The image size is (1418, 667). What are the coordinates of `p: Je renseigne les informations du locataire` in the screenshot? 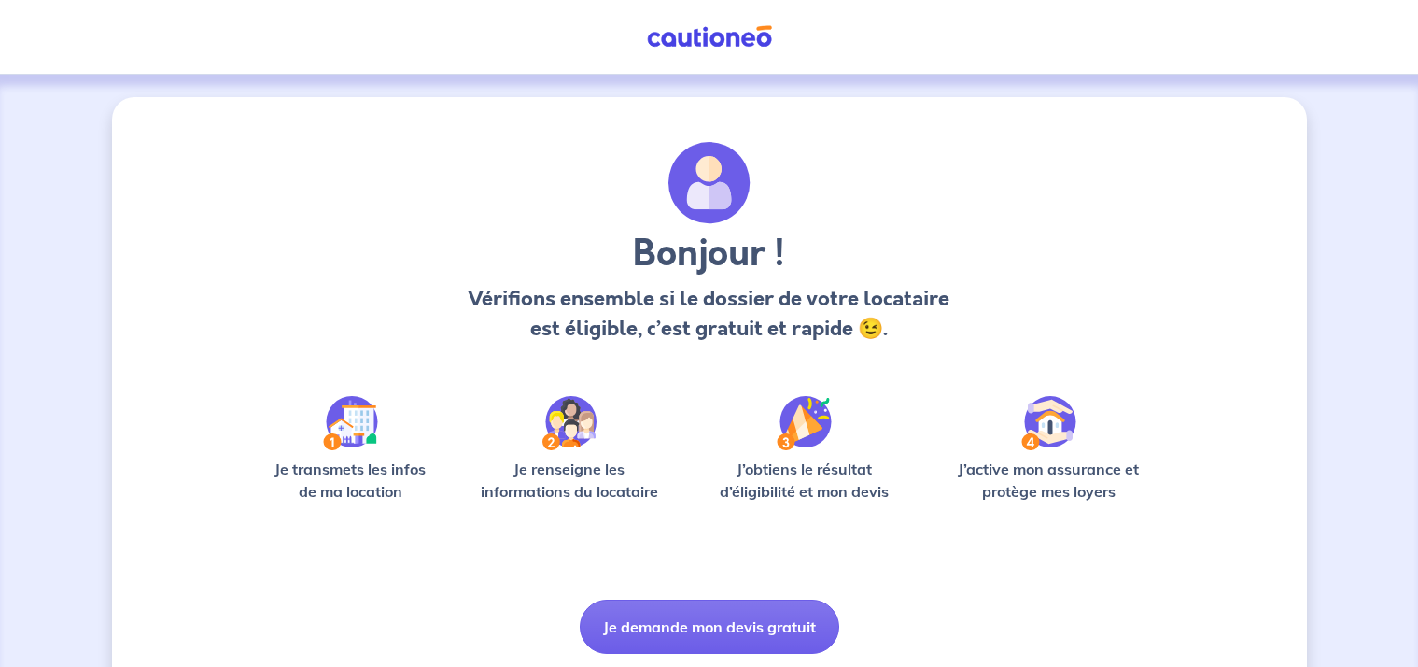 It's located at (570, 480).